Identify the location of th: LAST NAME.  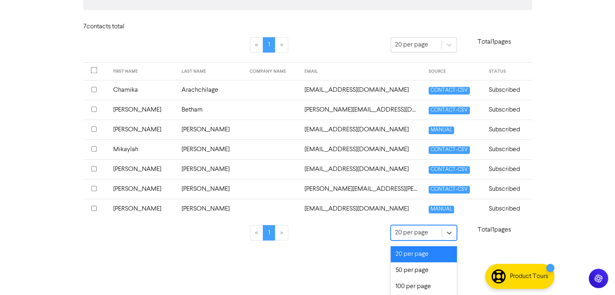
(211, 72).